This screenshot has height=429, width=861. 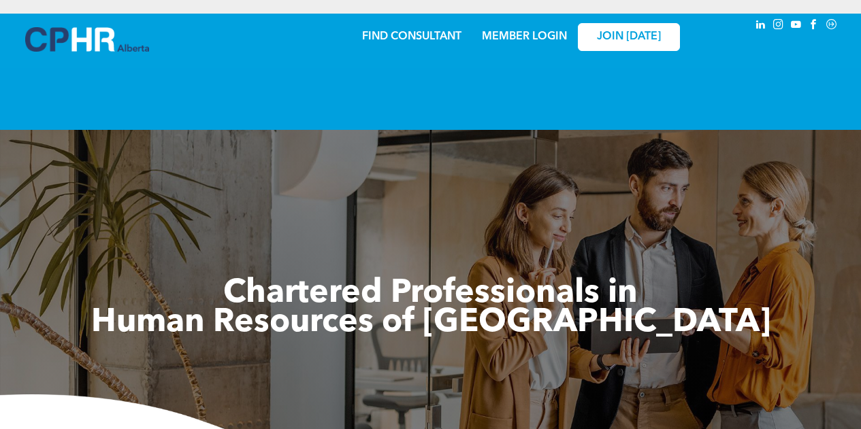 I want to click on a: instagram, so click(x=778, y=26).